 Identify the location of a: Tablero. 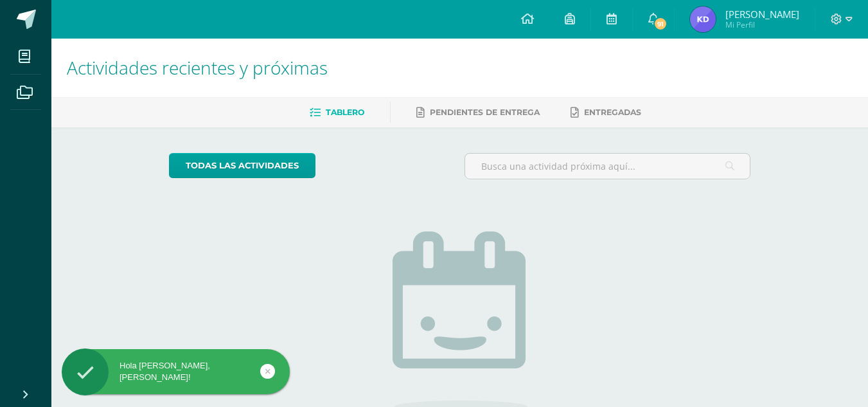
(337, 112).